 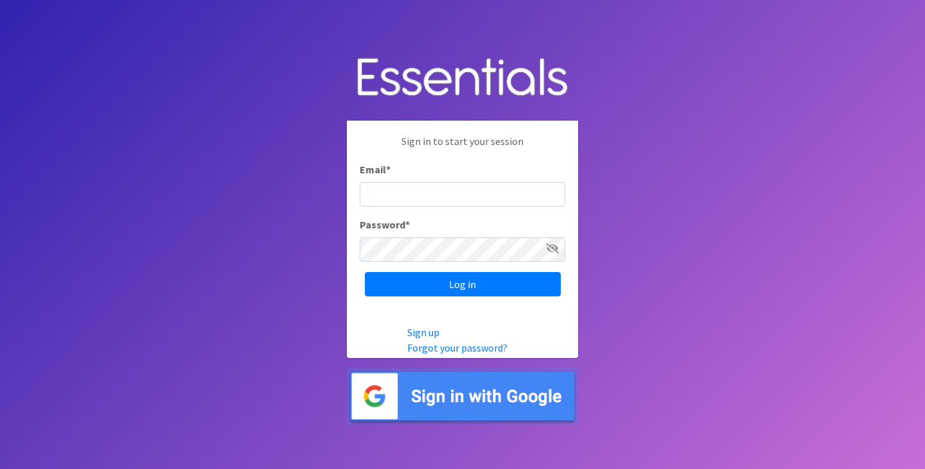 I want to click on p: Sign in to start your session, so click(x=462, y=148).